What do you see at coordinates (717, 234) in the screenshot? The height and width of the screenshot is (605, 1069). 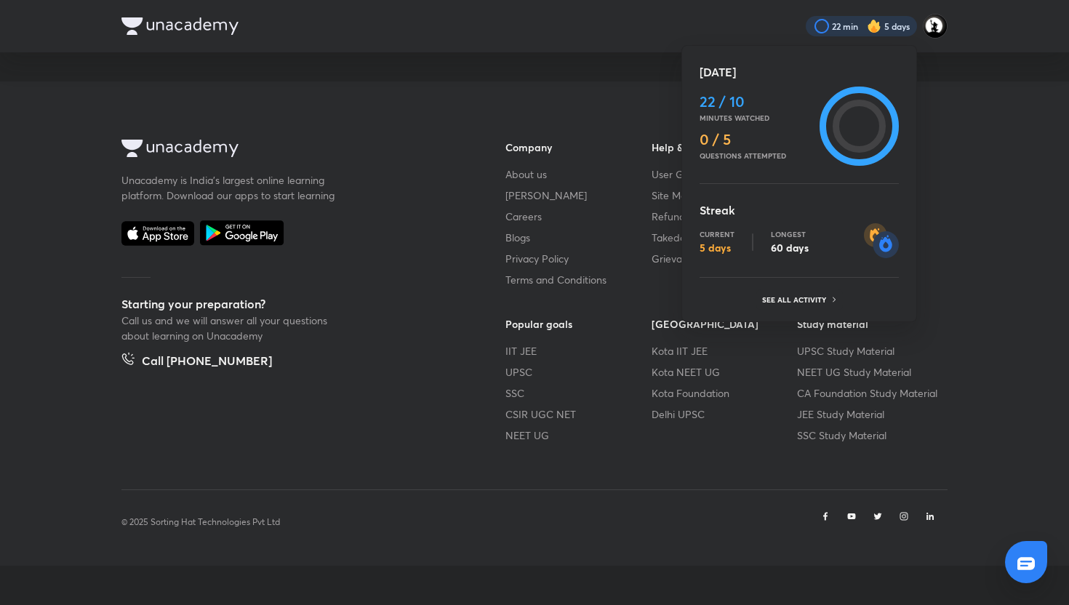 I see `p: Current` at bounding box center [717, 234].